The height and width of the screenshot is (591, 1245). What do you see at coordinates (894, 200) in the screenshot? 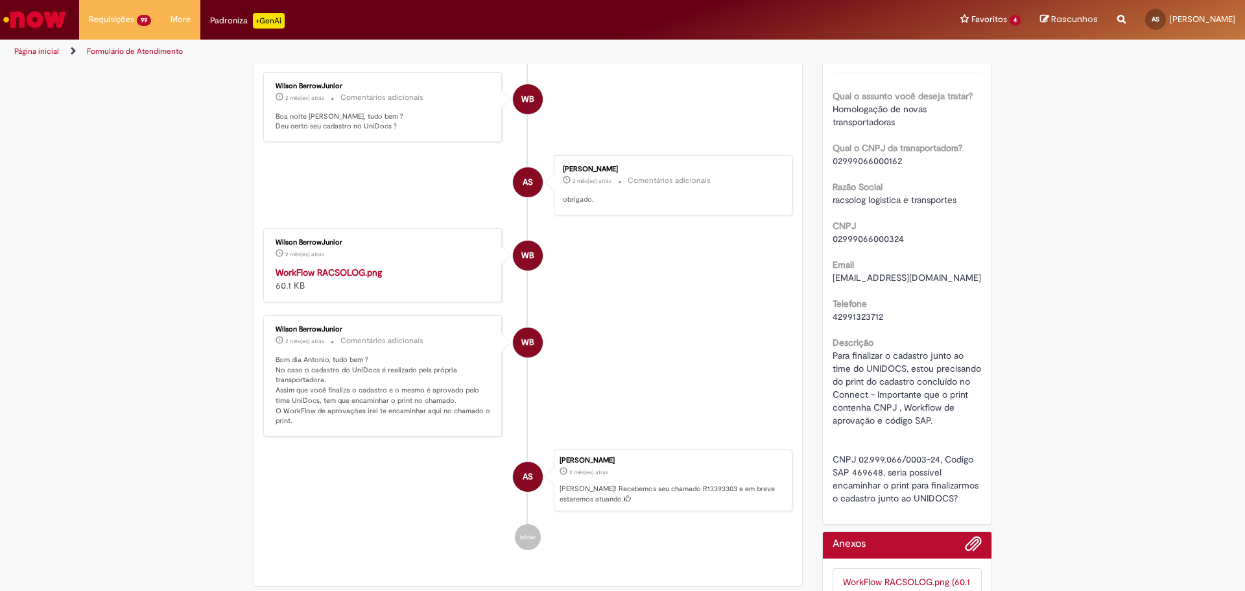
I see `span: racsolog logistica e transportes` at bounding box center [894, 200].